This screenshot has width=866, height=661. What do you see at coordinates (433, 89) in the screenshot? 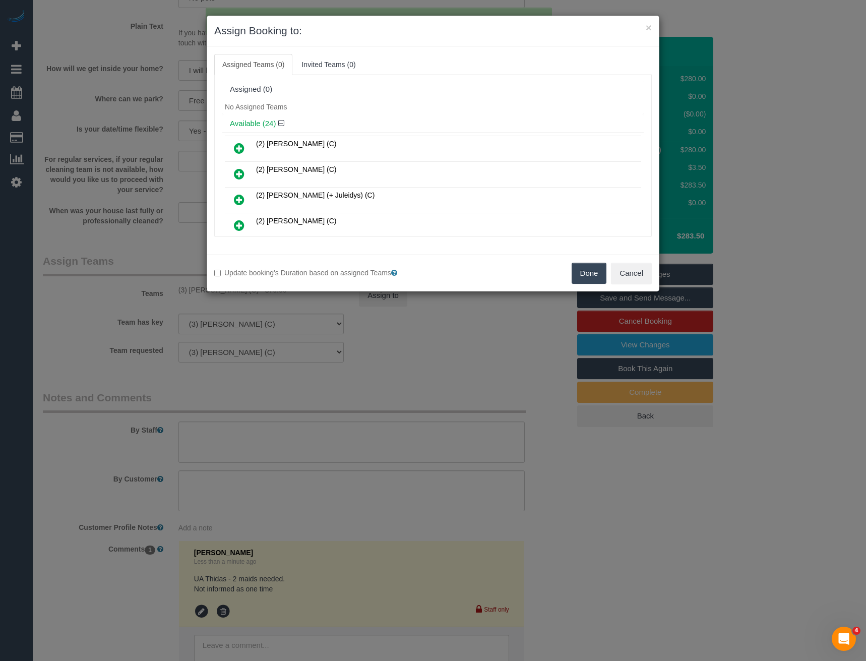
I see `div: Assigned (0)` at bounding box center [433, 89].